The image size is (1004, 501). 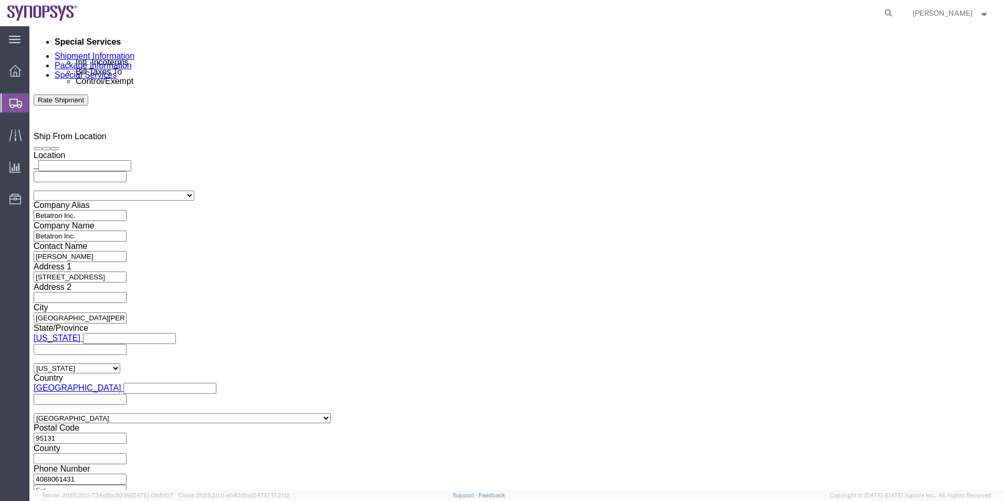 What do you see at coordinates (466, 495) in the screenshot?
I see `a: Support` at bounding box center [466, 495].